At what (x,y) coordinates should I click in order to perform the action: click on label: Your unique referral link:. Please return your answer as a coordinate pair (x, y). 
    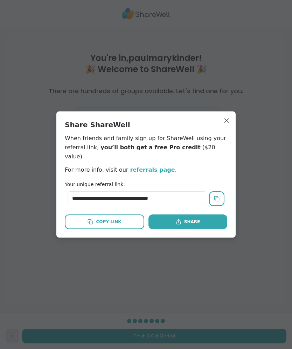
    Looking at the image, I should click on (95, 184).